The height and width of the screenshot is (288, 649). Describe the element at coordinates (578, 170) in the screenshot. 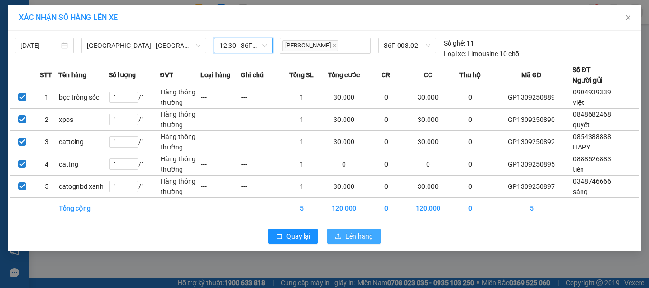

I see `span: tiến` at that location.